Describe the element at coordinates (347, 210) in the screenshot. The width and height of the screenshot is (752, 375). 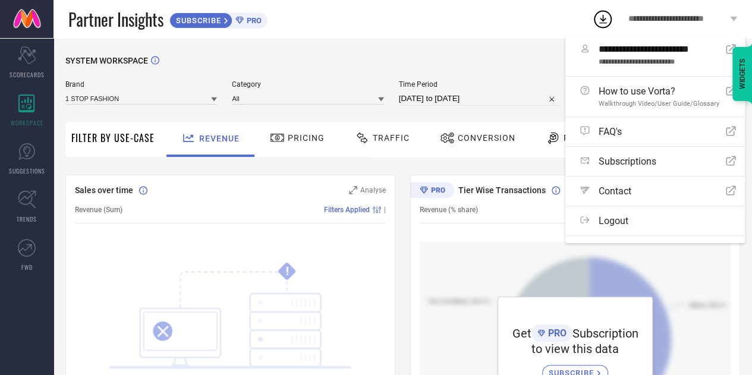
I see `span: Filters Applied` at that location.